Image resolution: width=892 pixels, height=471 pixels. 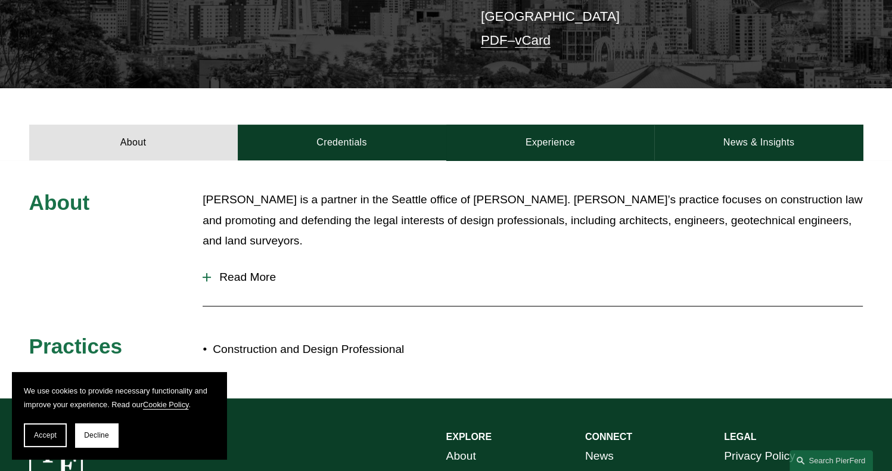 I want to click on p: We use cookies to provide necessary functionality and improve your experience. Read our ., so click(x=119, y=398).